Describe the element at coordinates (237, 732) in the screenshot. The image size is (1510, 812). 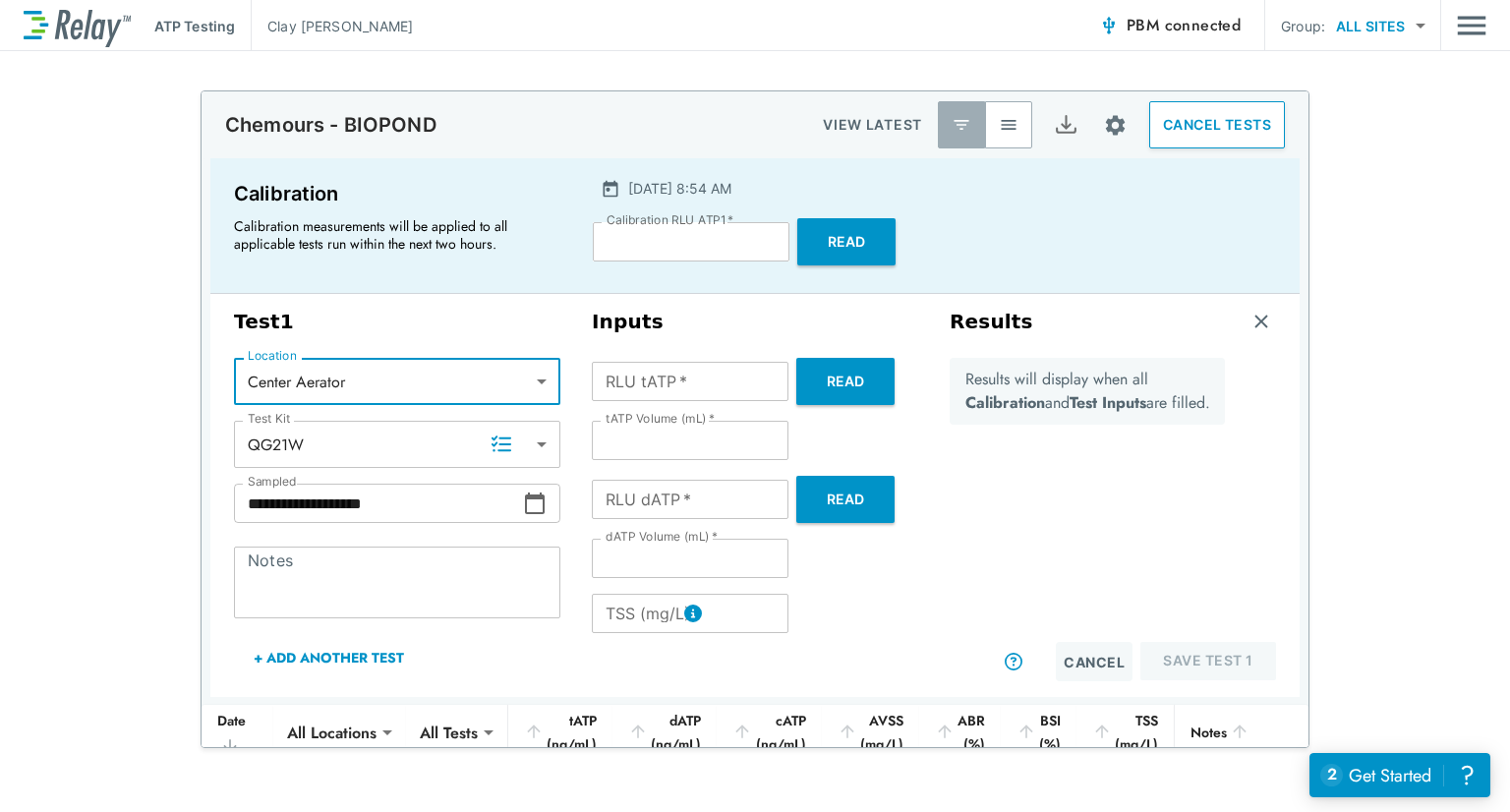
I see `th: Date` at that location.